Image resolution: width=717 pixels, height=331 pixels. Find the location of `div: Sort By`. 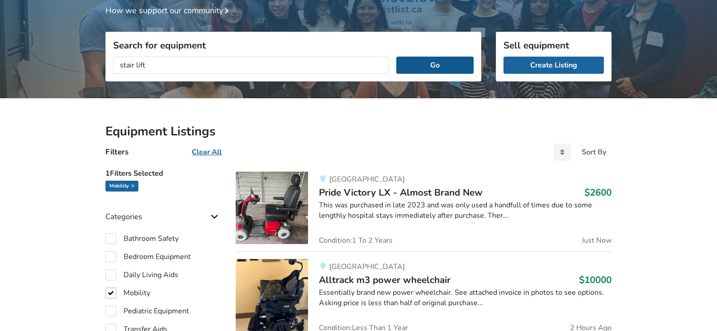

div: Sort By is located at coordinates (594, 152).